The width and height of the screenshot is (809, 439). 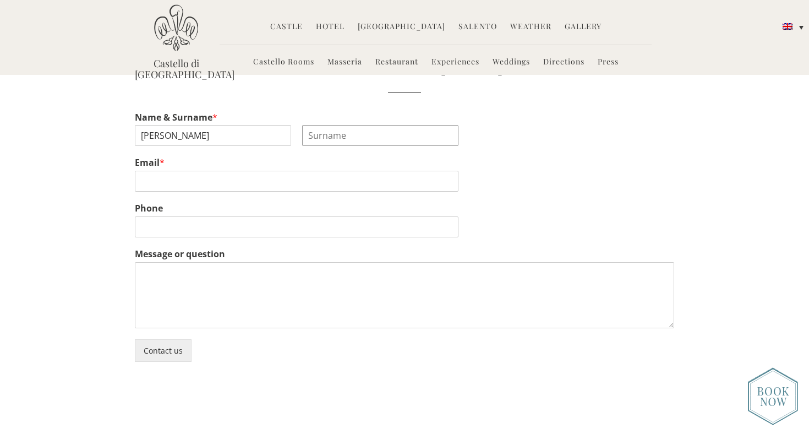 What do you see at coordinates (773, 396) in the screenshot?
I see `img: enquire_today_weddings_page.png` at bounding box center [773, 396].